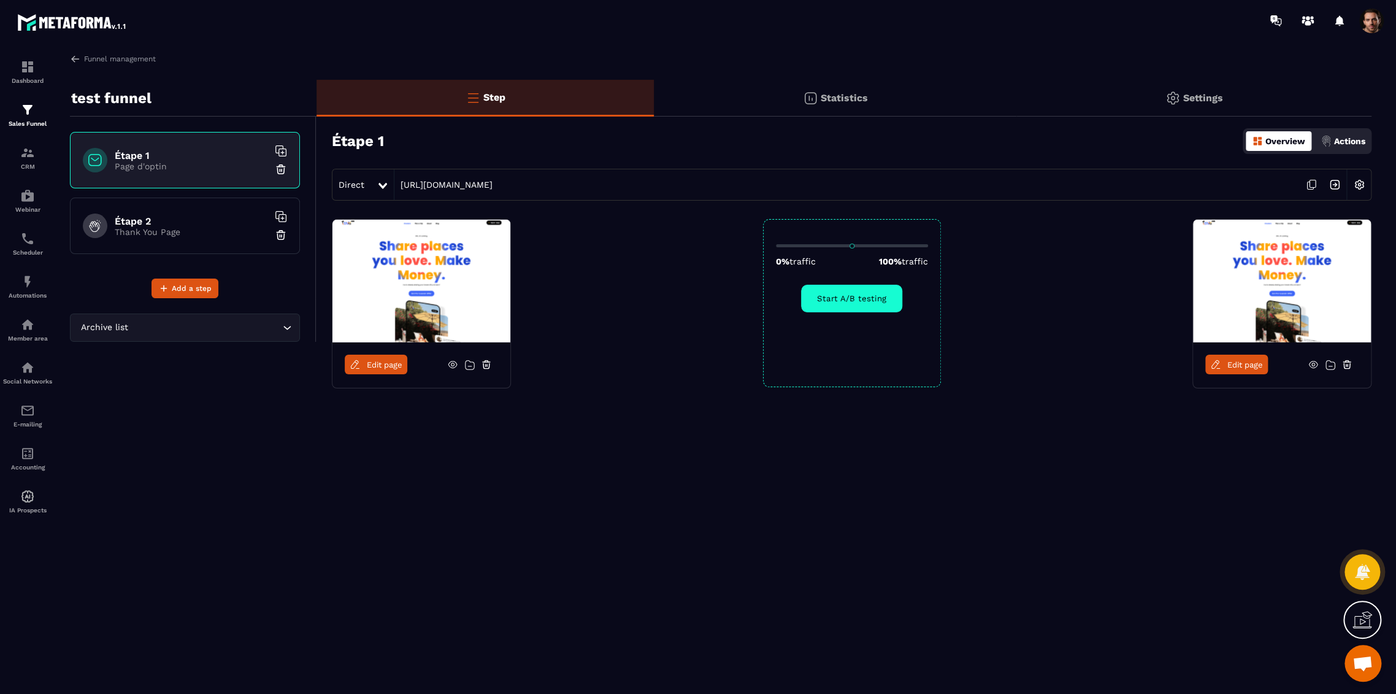  I want to click on a: automationsautomationsAutomations, so click(28, 286).